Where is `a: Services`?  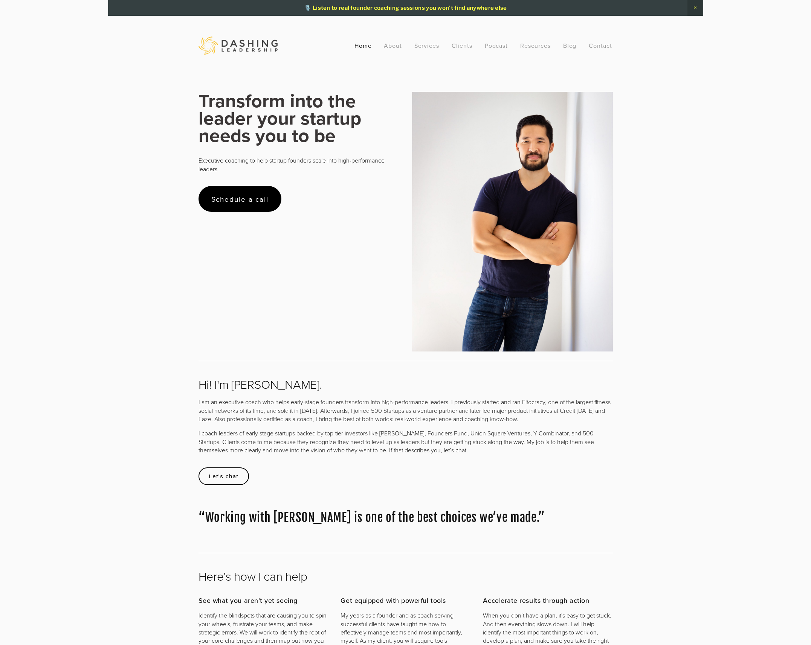 a: Services is located at coordinates (427, 46).